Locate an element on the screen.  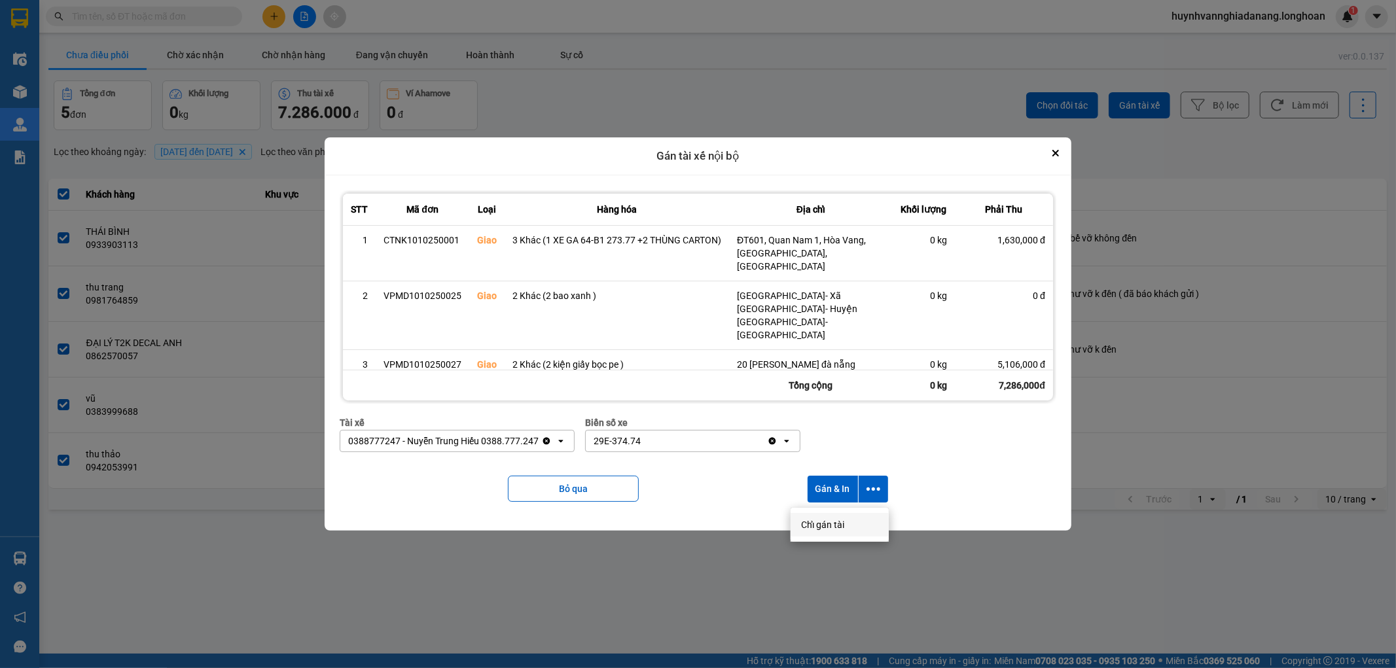
div: 0 đ is located at coordinates (1004, 296).